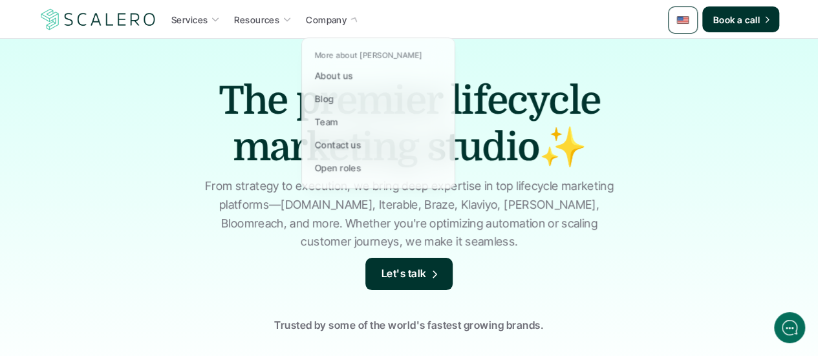 Image resolution: width=818 pixels, height=356 pixels. Describe the element at coordinates (119, 184) in the screenshot. I see `span: New conversation` at that location.